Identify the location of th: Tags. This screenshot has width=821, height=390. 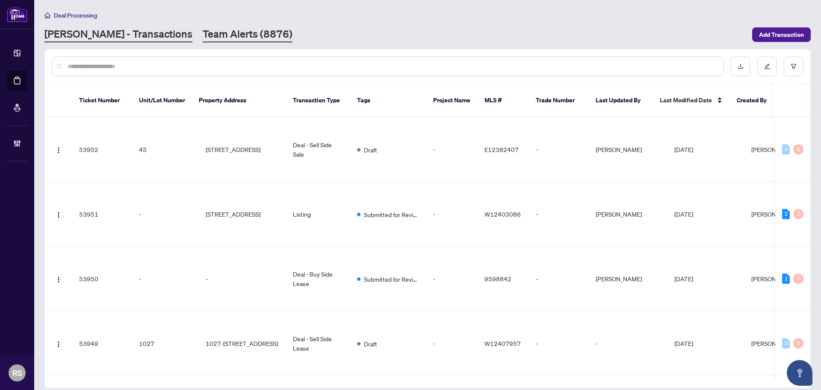
(388, 101).